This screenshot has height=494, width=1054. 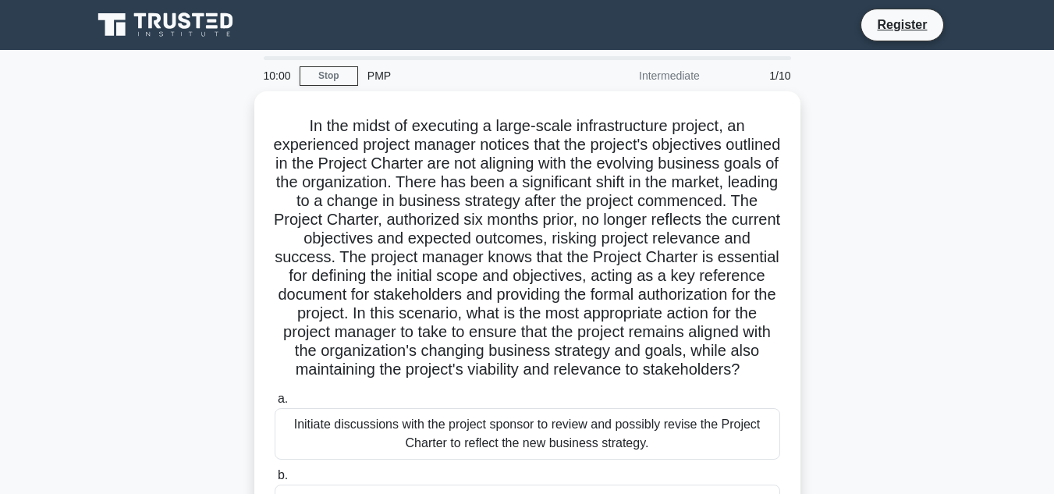 I want to click on div: Initiate discussions with the project sponsor to review and possibly revise the Project Charter t..., so click(x=527, y=434).